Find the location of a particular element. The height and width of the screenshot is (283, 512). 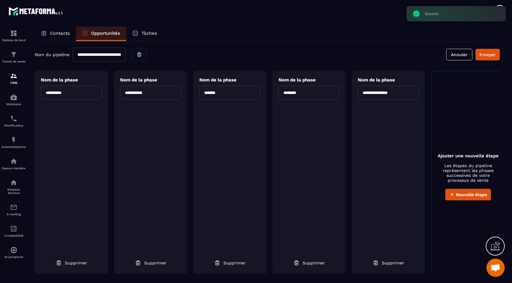

p: Espace membre is located at coordinates (14, 168).